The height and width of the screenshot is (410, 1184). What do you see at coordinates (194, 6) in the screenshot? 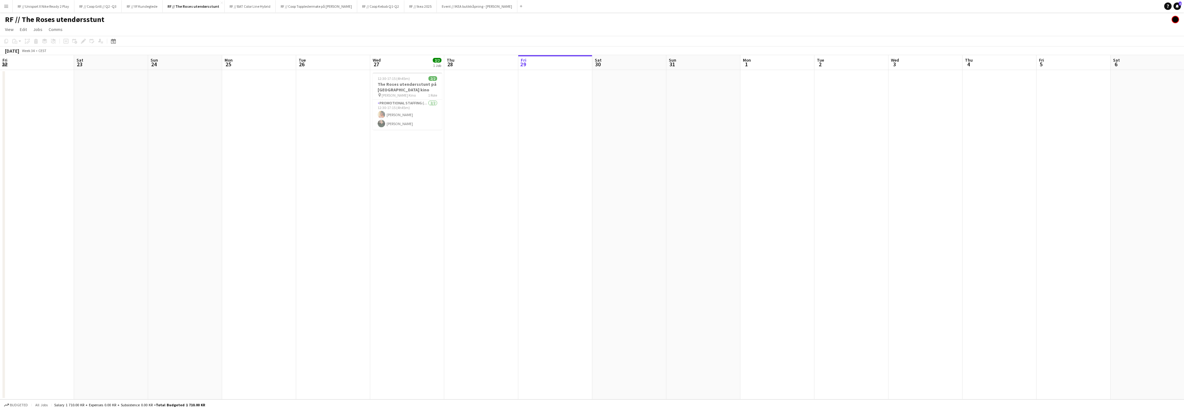
I see `button: RF // The Roses utendørsstunt` at bounding box center [194, 6].